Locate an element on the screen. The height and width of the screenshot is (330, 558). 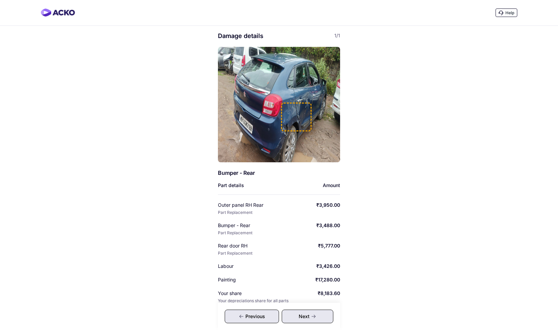
div: ₹3,426.00 is located at coordinates (328, 266).